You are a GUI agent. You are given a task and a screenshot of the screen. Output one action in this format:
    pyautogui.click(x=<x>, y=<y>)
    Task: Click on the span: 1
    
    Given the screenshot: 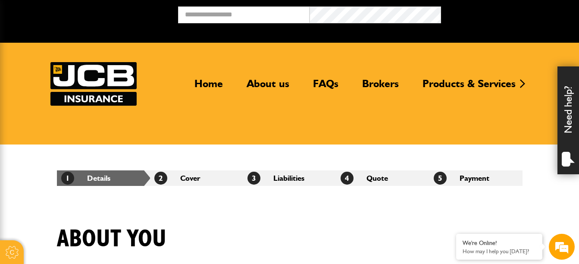 What is the action you would take?
    pyautogui.click(x=68, y=178)
    